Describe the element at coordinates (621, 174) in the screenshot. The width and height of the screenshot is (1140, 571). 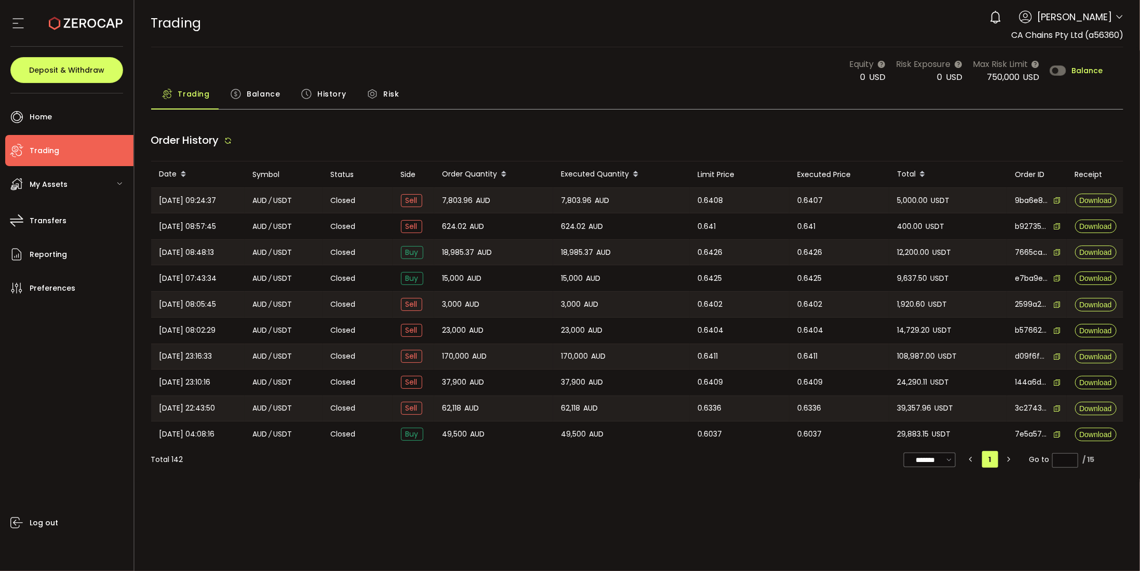
I see `div: Executed Quantity` at that location.